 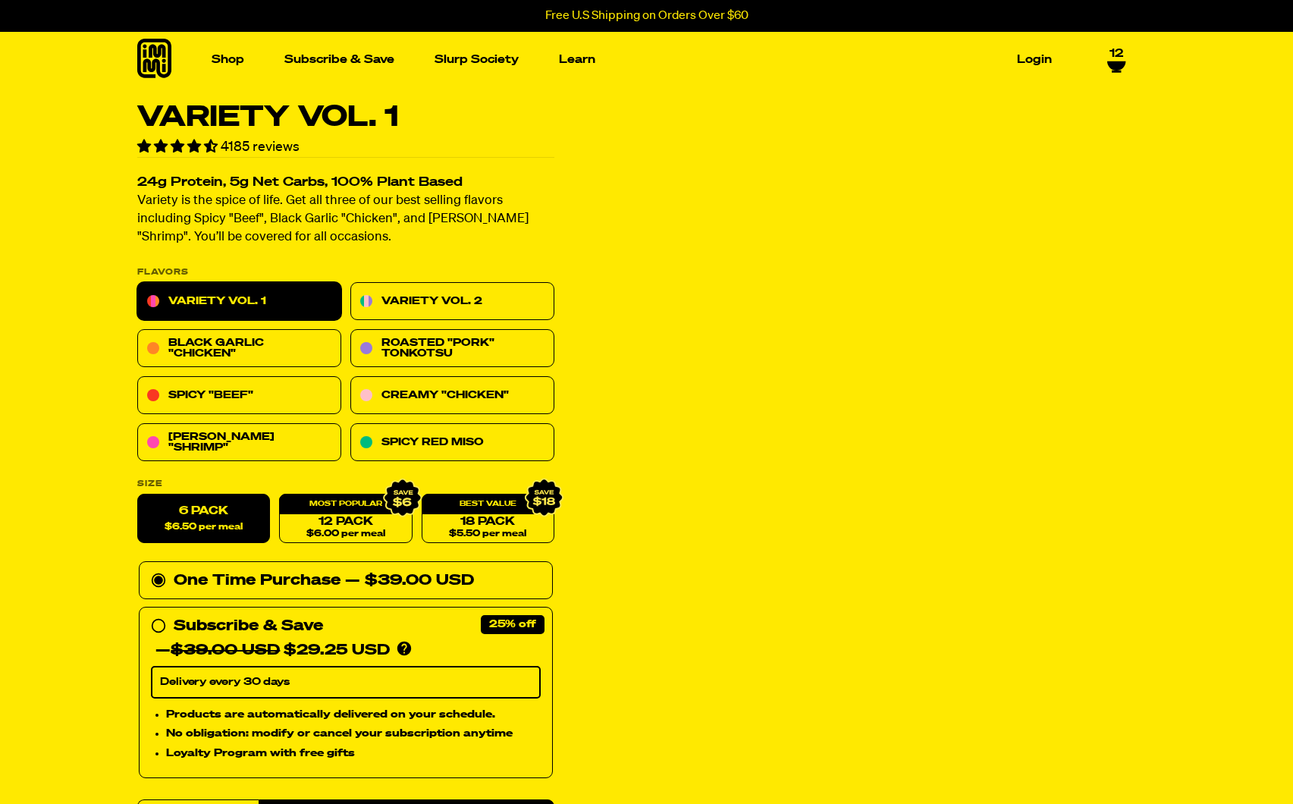 What do you see at coordinates (228, 59) in the screenshot?
I see `a: Shop` at bounding box center [228, 59].